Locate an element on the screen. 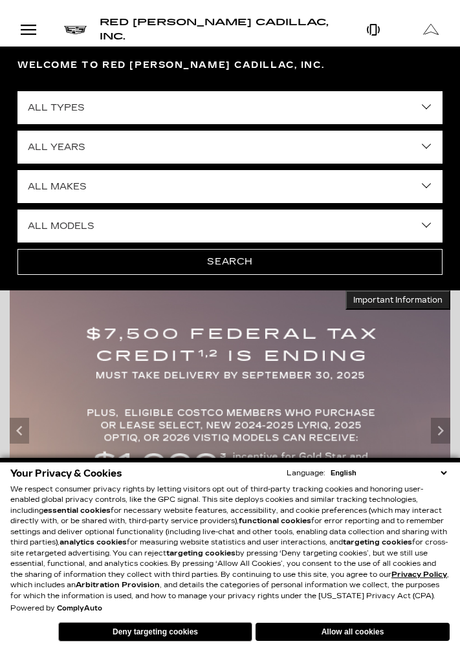 The width and height of the screenshot is (460, 648). button: Search is located at coordinates (230, 262).